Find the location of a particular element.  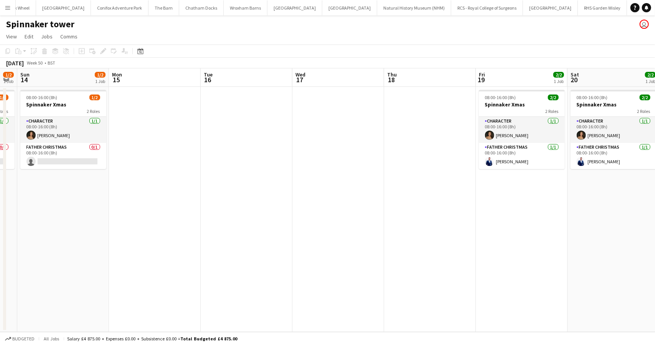

span: 20 is located at coordinates (574, 79).